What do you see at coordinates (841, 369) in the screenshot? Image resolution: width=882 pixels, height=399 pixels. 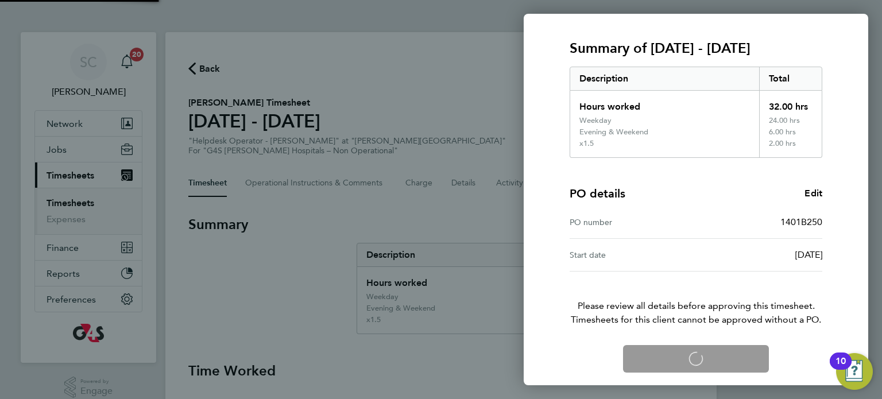 I see `div: 10` at bounding box center [841, 369].